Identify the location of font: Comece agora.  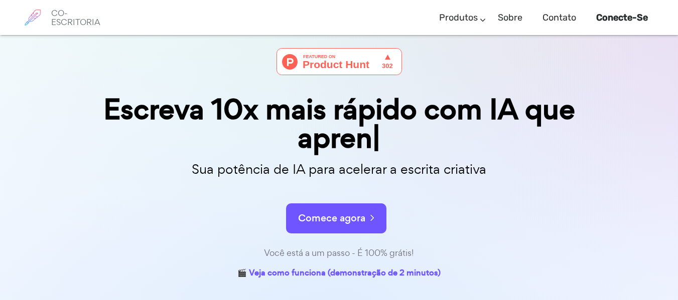
(332, 218).